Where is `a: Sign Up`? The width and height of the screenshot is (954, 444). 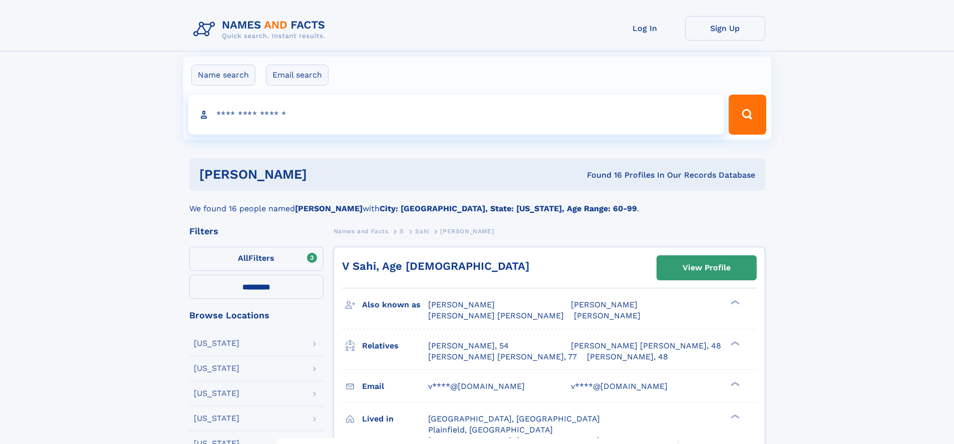
a: Sign Up is located at coordinates (725, 28).